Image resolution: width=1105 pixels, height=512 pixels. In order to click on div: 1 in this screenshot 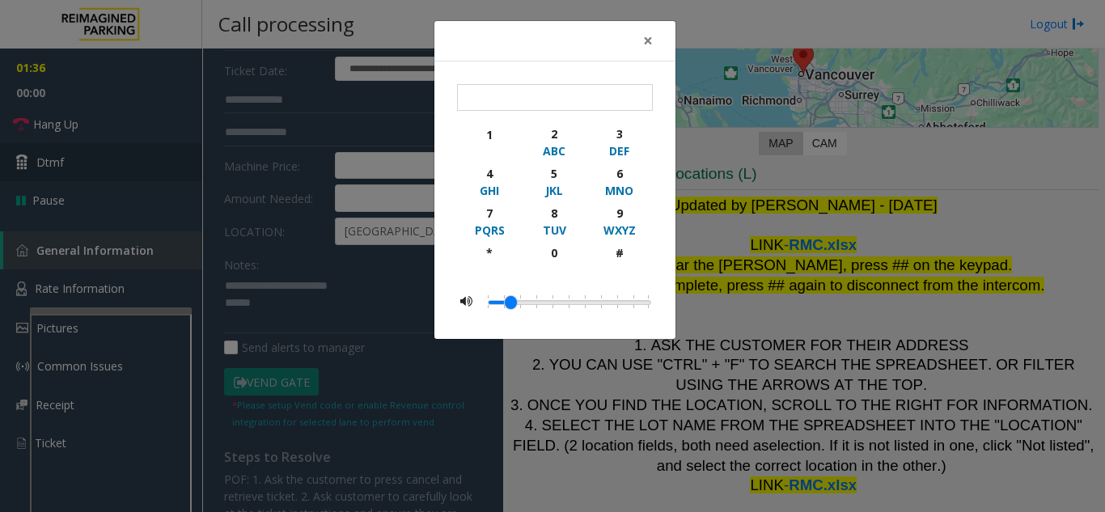, I will do `click(489, 134)`.